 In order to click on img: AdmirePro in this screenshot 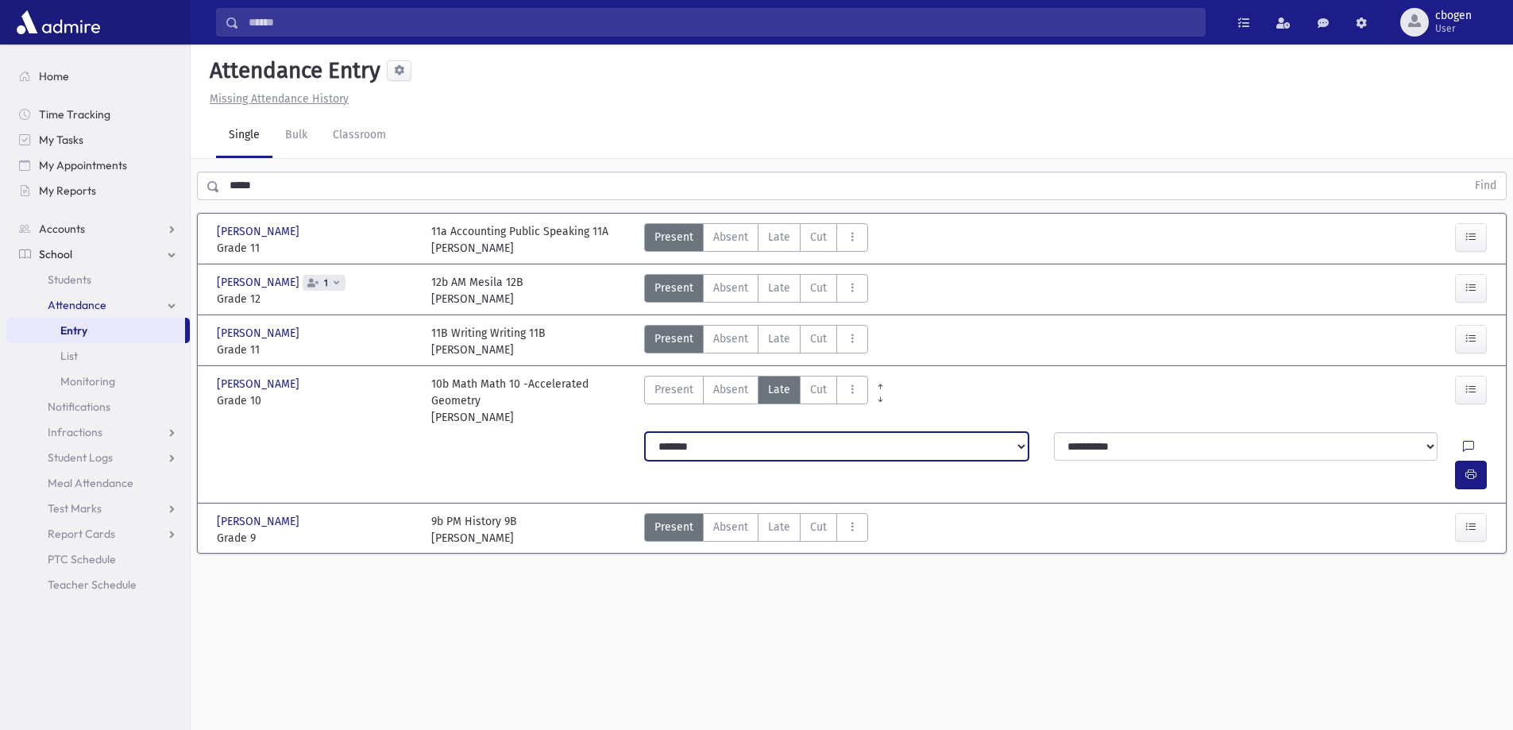, I will do `click(58, 22)`.